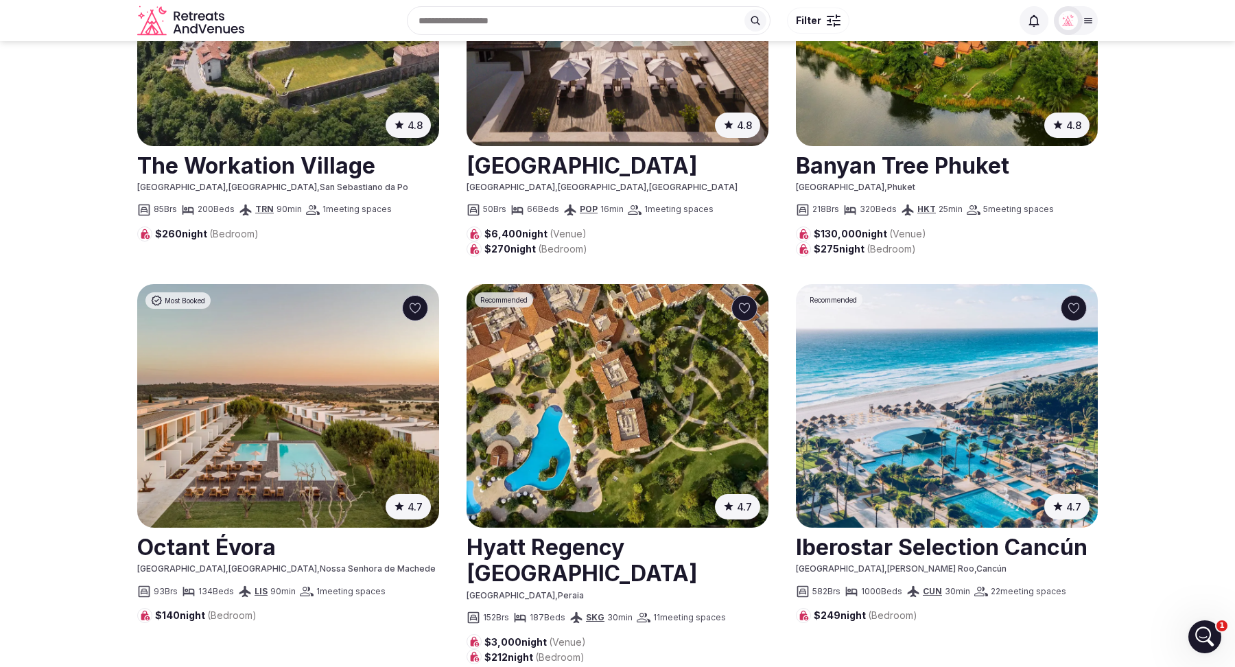 The image size is (1235, 667). What do you see at coordinates (178, 301) in the screenshot?
I see `div: Most Booked` at bounding box center [178, 301].